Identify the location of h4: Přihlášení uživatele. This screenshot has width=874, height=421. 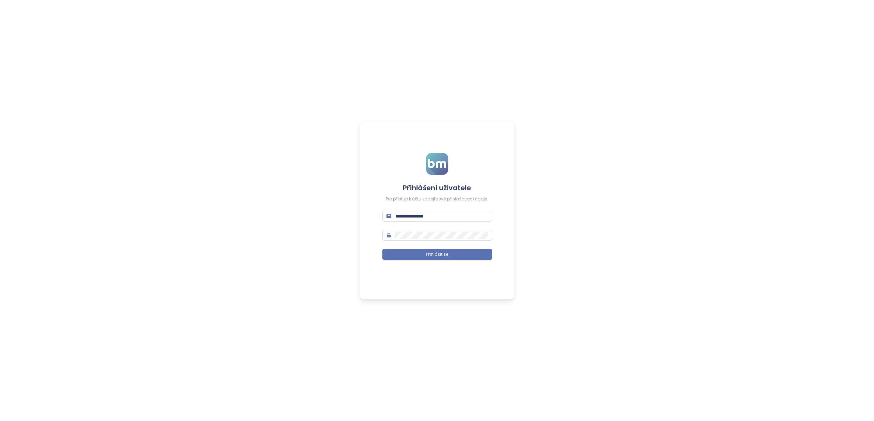
(437, 188).